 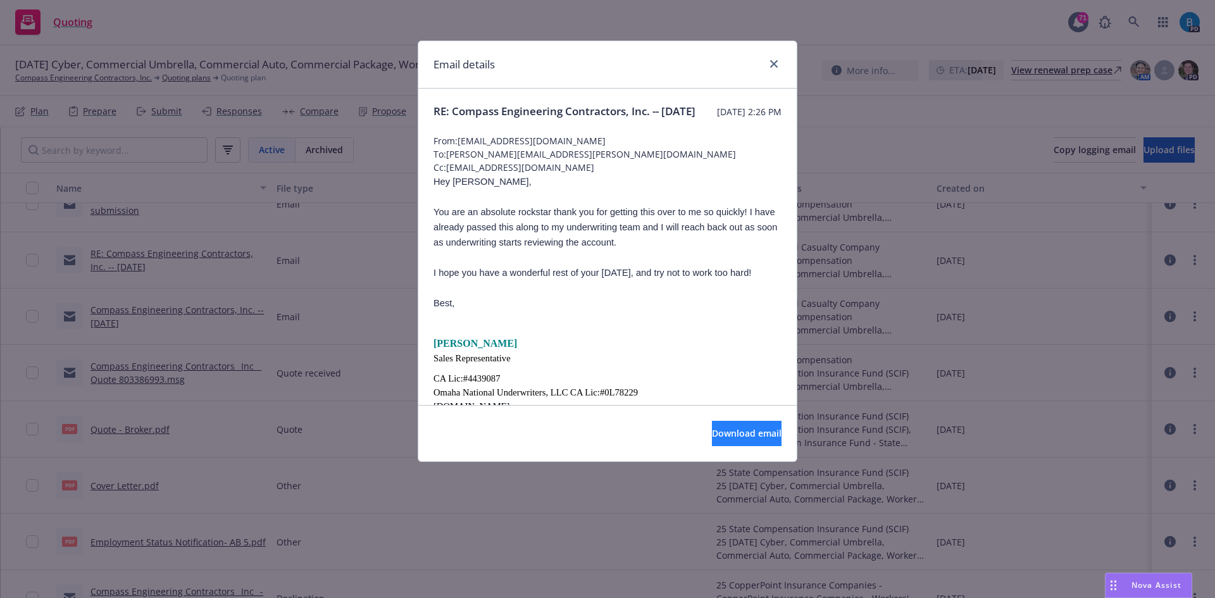 What do you see at coordinates (464, 65) in the screenshot?
I see `h1: Email details` at bounding box center [464, 65].